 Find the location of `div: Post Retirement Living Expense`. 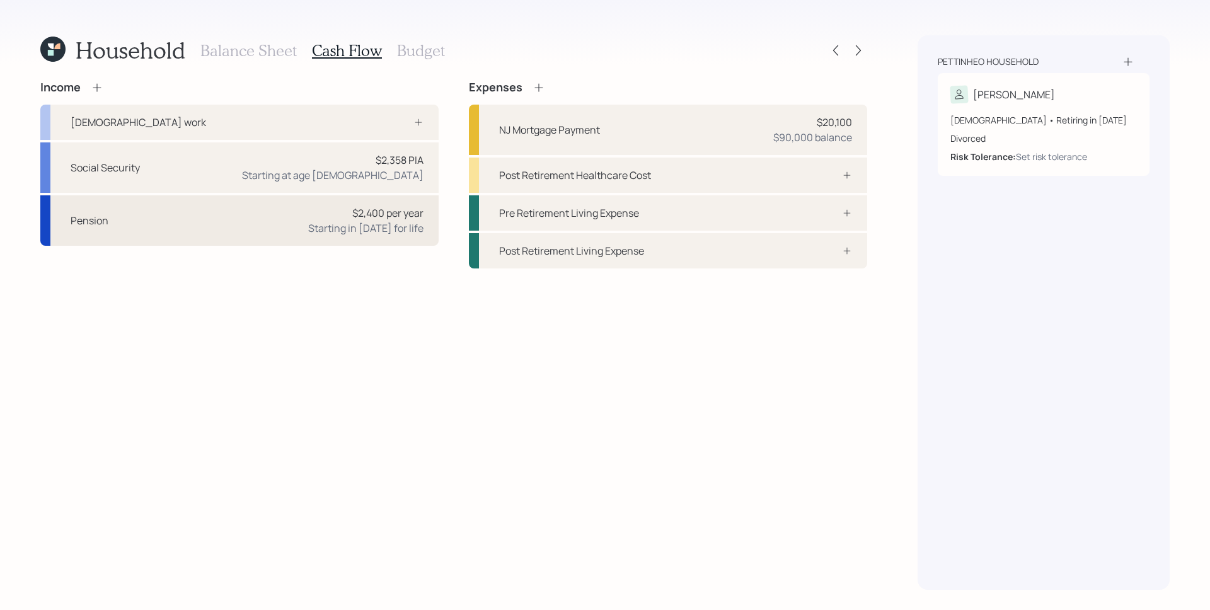

div: Post Retirement Living Expense is located at coordinates (571, 251).